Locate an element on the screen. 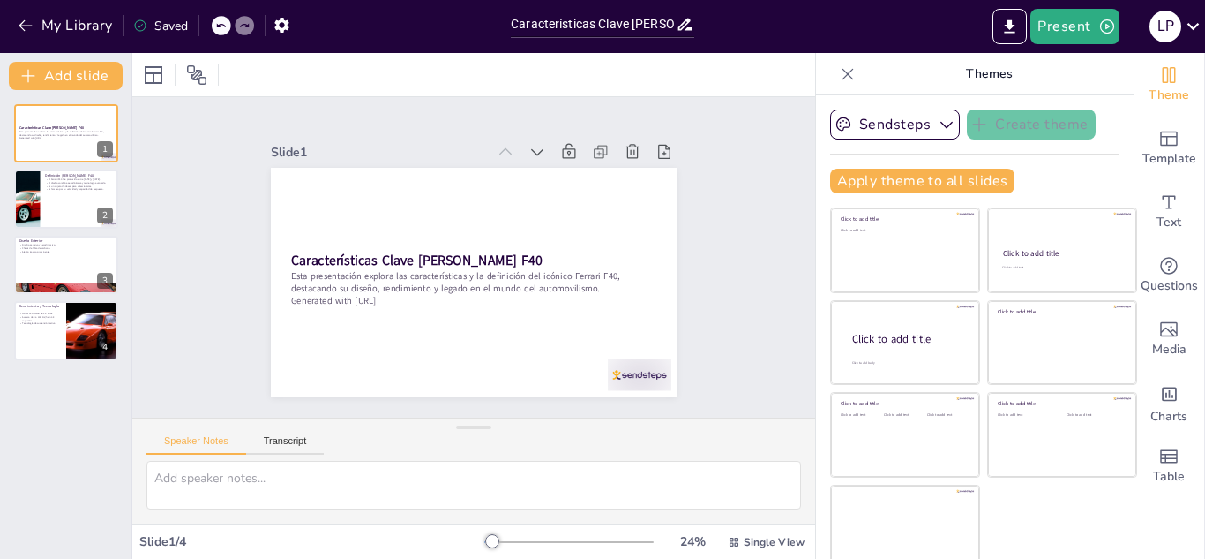 The height and width of the screenshot is (559, 1205). div: Add text boxes is located at coordinates (1169, 212).